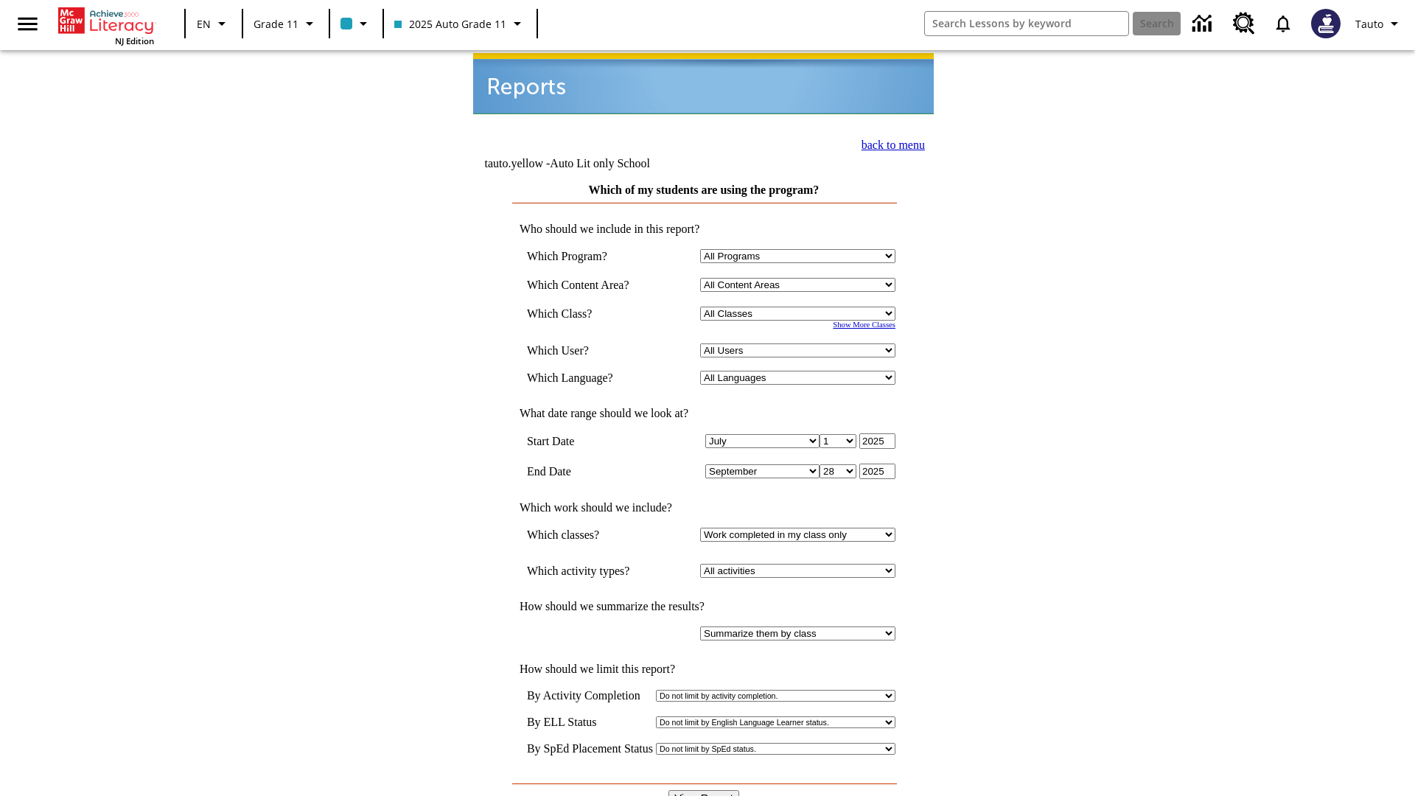  What do you see at coordinates (864, 324) in the screenshot?
I see `a: Show More Classes` at bounding box center [864, 324].